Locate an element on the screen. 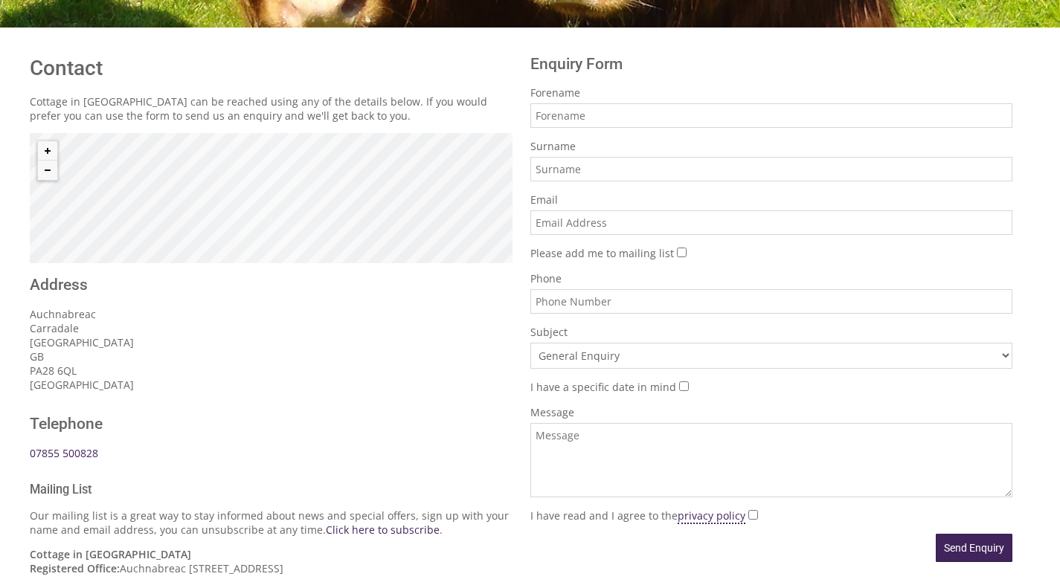 This screenshot has height=588, width=1060. label: Subject is located at coordinates (771, 332).